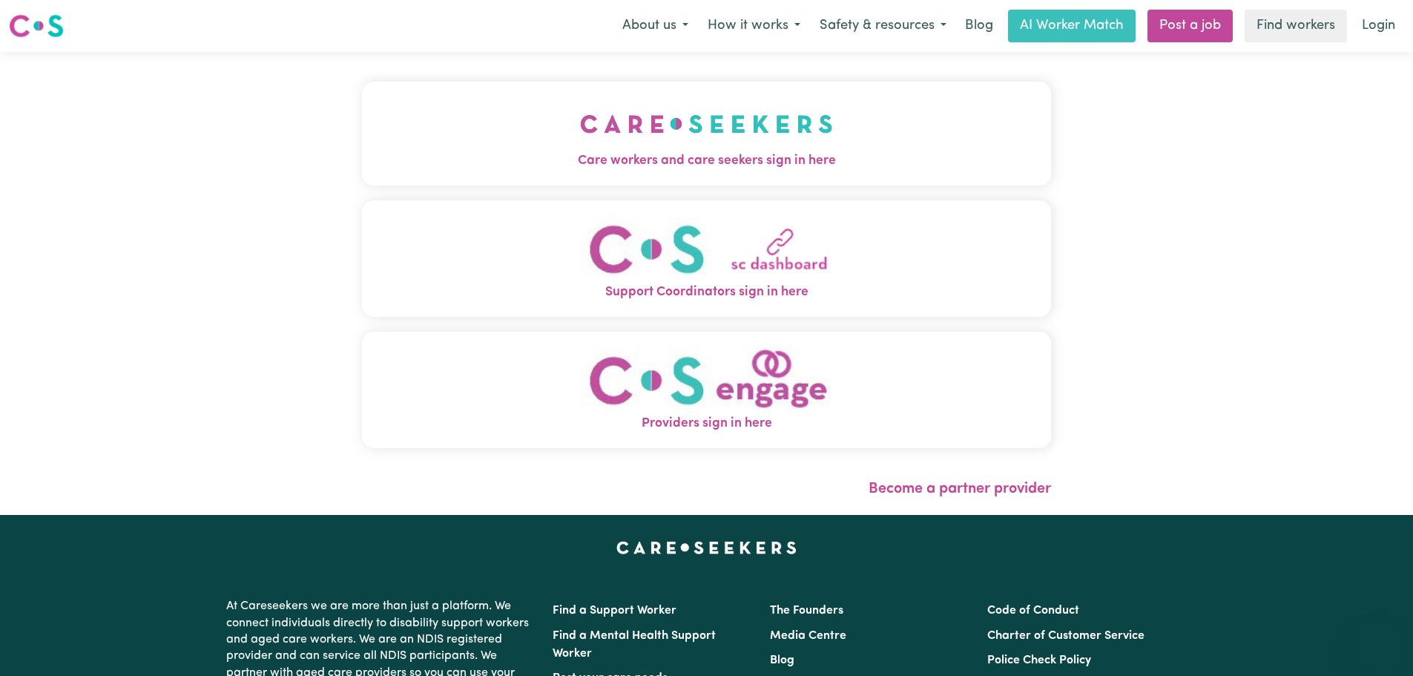 This screenshot has height=676, width=1413. What do you see at coordinates (1190, 26) in the screenshot?
I see `a: Post a job` at bounding box center [1190, 26].